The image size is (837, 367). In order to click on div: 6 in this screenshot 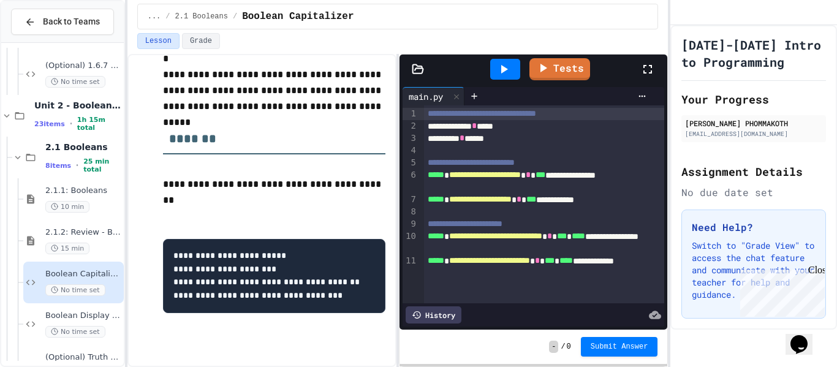, I will do `click(410, 181)`.